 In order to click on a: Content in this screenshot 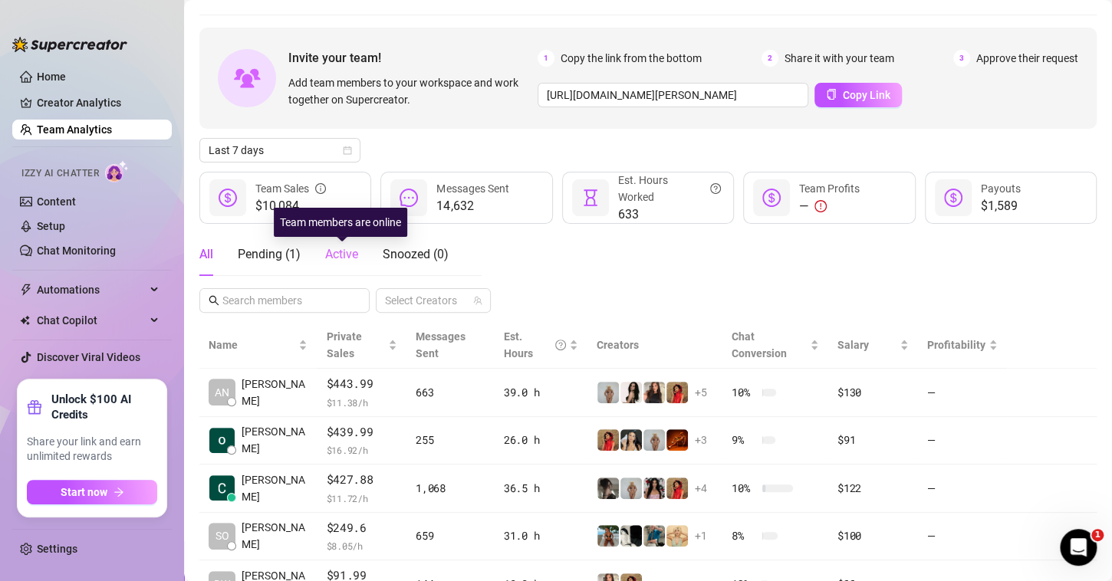, I will do `click(56, 202)`.